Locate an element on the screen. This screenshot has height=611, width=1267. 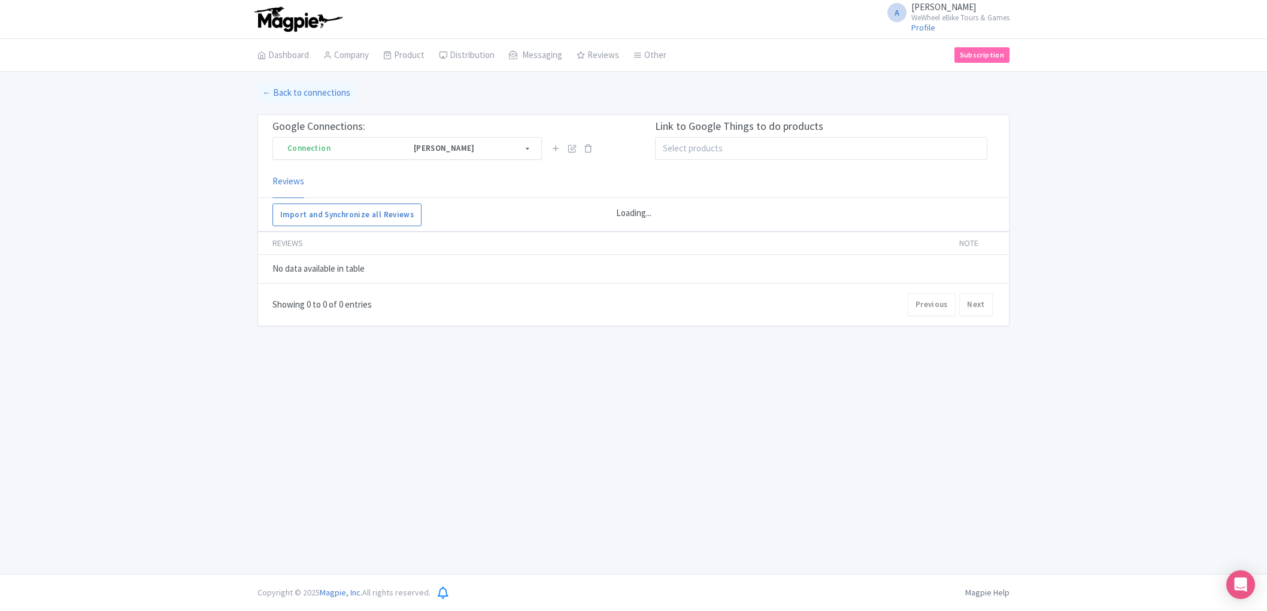
a: Dashboard is located at coordinates (283, 56).